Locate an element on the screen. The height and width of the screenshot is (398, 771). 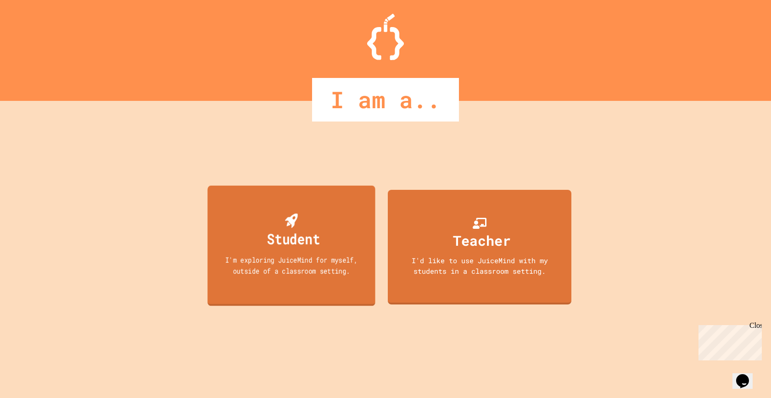
div: I'm exploring JuiceMind for myself, outside of a classroom setting. is located at coordinates (291, 265).